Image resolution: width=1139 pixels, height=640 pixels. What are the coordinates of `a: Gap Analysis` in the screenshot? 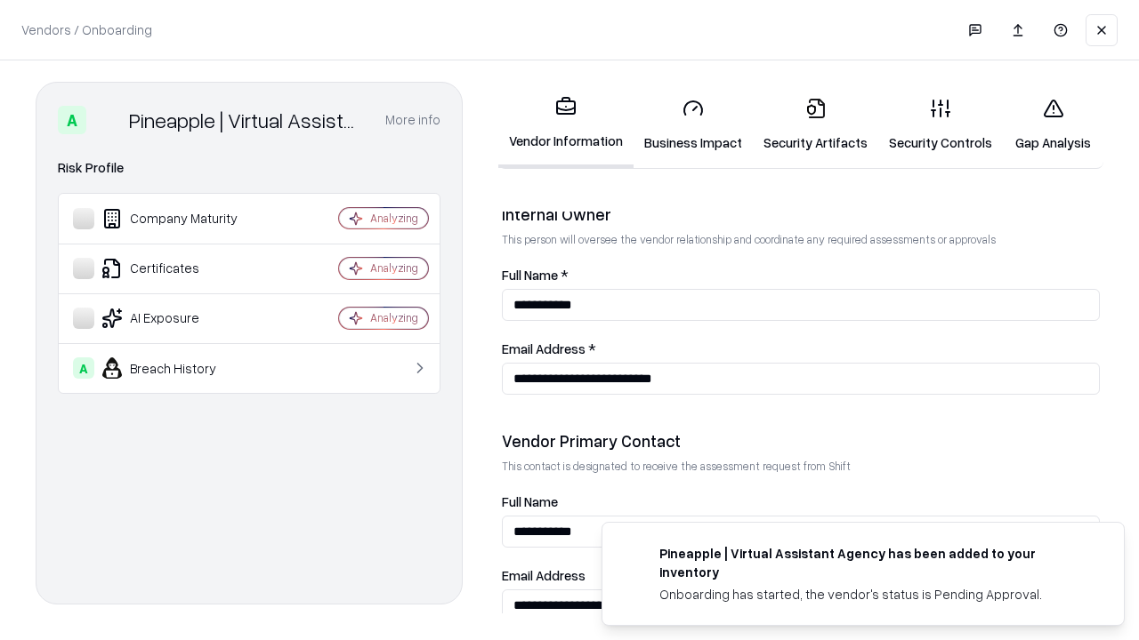 It's located at (1052, 125).